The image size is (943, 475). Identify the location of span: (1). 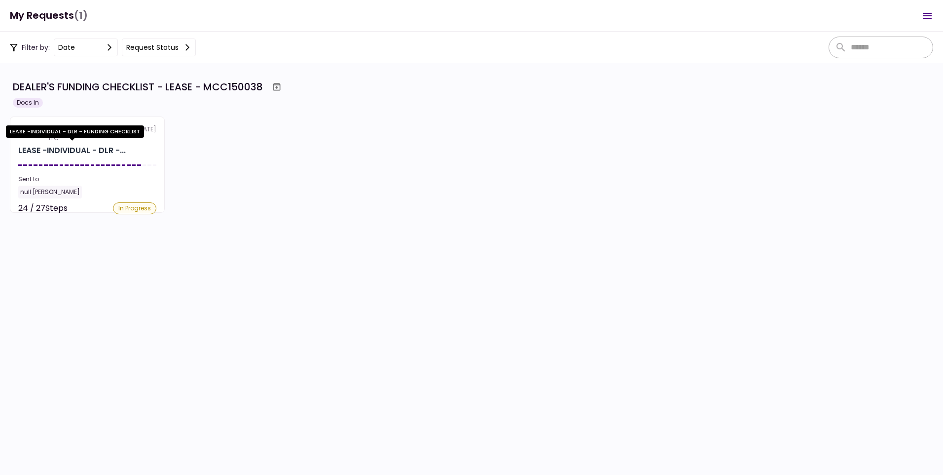
(81, 15).